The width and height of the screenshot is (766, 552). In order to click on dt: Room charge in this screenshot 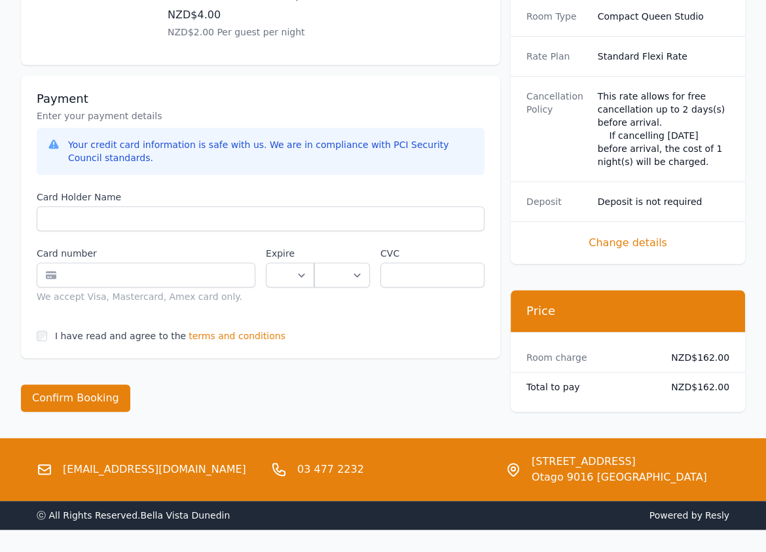, I will do `click(592, 357)`.